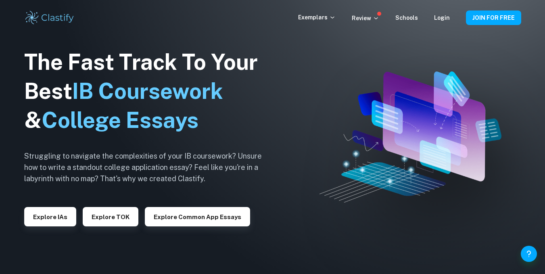 The image size is (545, 274). Describe the element at coordinates (50, 217) in the screenshot. I see `button: Explore IAs` at that location.